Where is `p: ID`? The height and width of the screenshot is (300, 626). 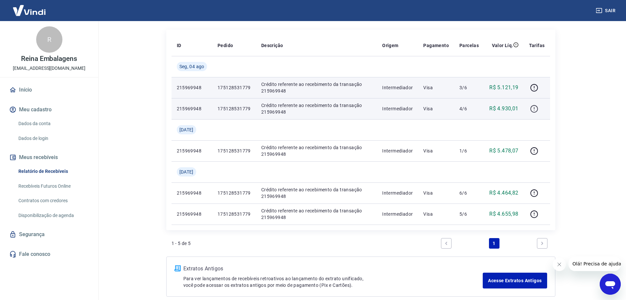 p: ID is located at coordinates (179, 45).